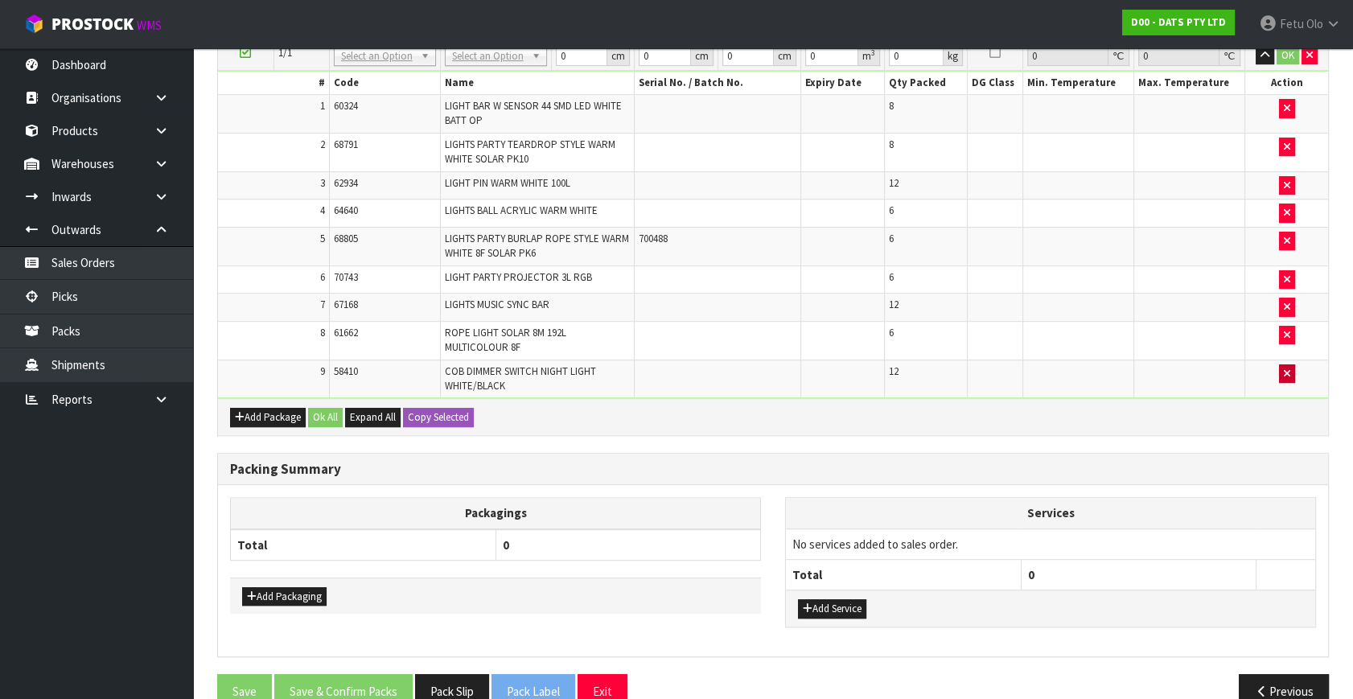  Describe the element at coordinates (322, 238) in the screenshot. I see `span: 5` at that location.